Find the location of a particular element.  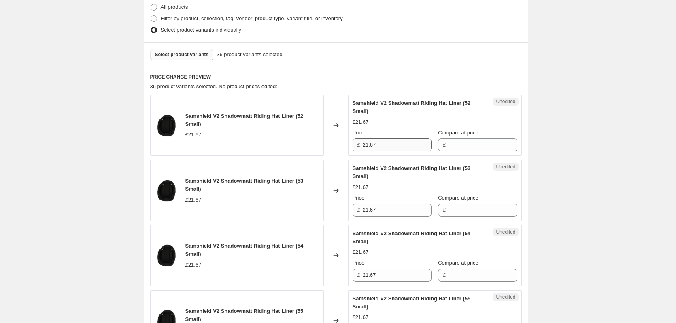

span: 36 product variants selected. No product prices edited: is located at coordinates (214, 86).